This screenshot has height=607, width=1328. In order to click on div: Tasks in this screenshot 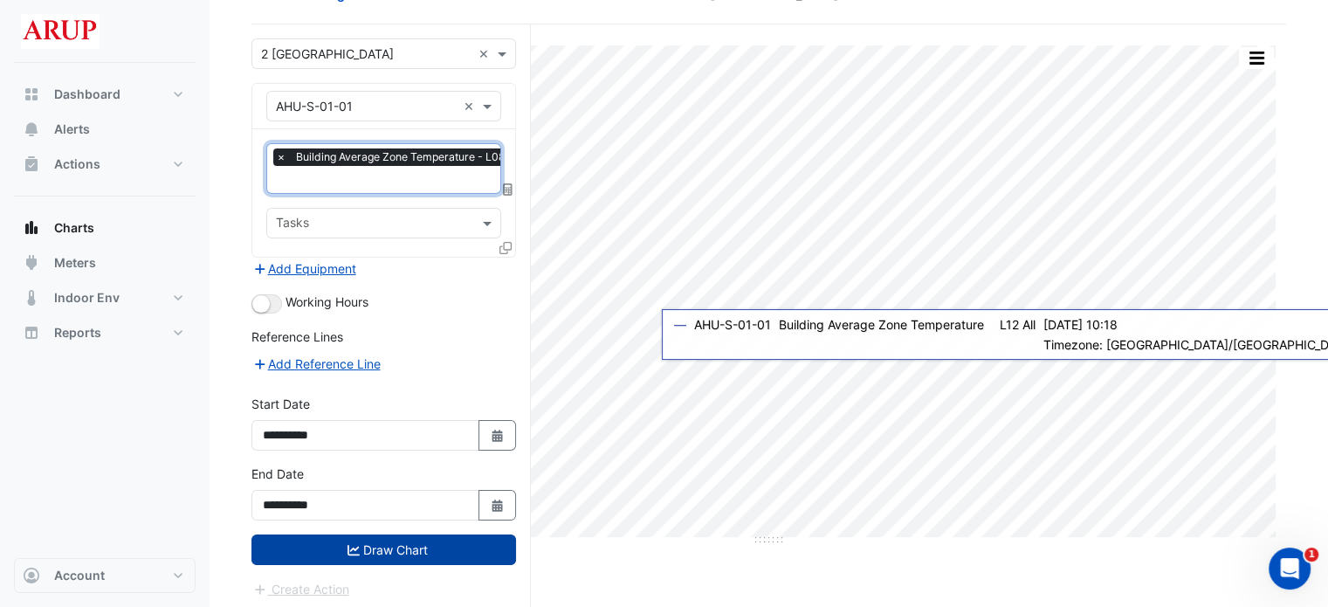, I will do `click(291, 224)`.